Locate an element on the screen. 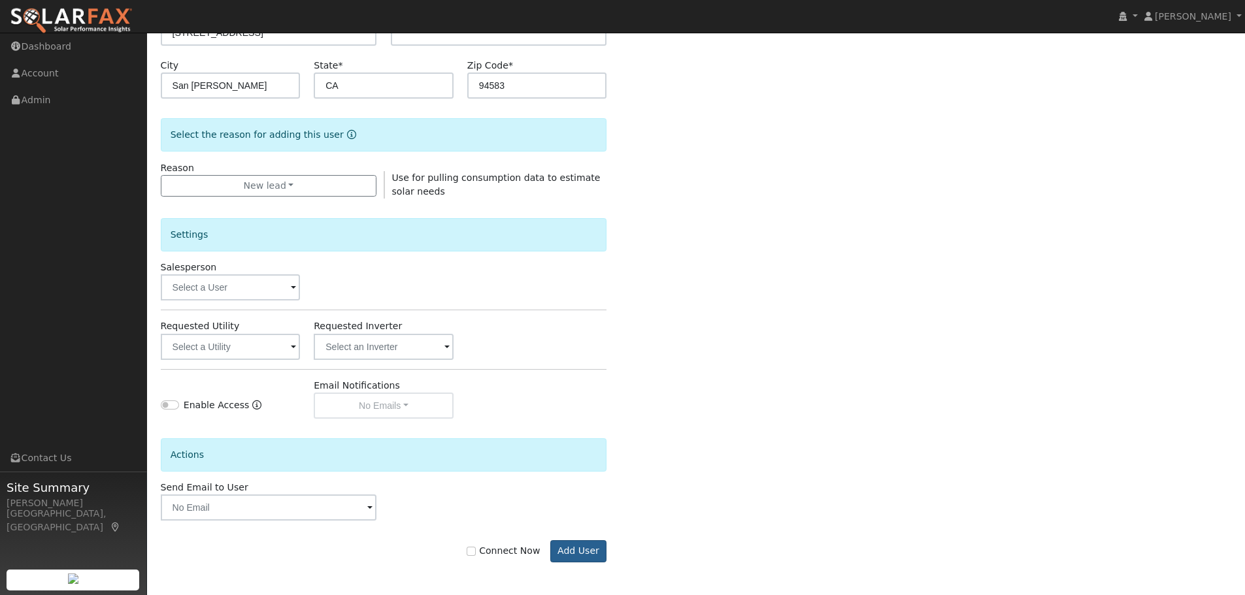 This screenshot has width=1245, height=595. label: Enable Access is located at coordinates (216, 405).